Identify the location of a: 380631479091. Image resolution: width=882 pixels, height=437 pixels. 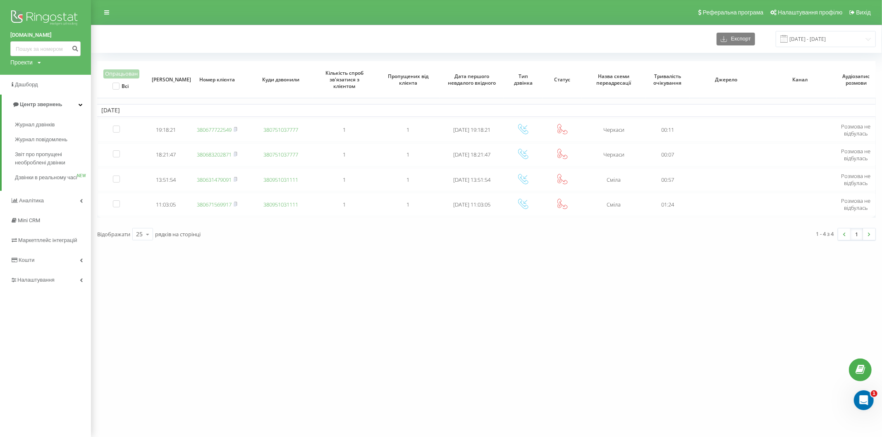
(214, 180).